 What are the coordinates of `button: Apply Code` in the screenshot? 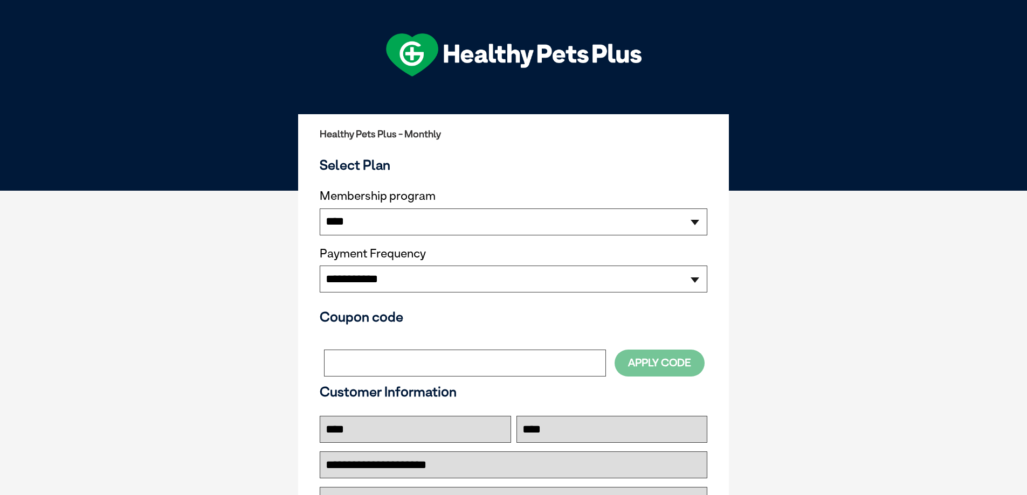 It's located at (659, 363).